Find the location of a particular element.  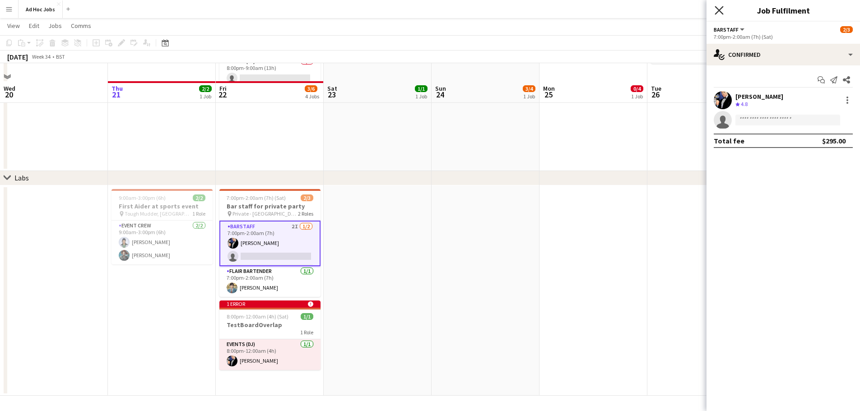

div: Labs is located at coordinates (22, 178).